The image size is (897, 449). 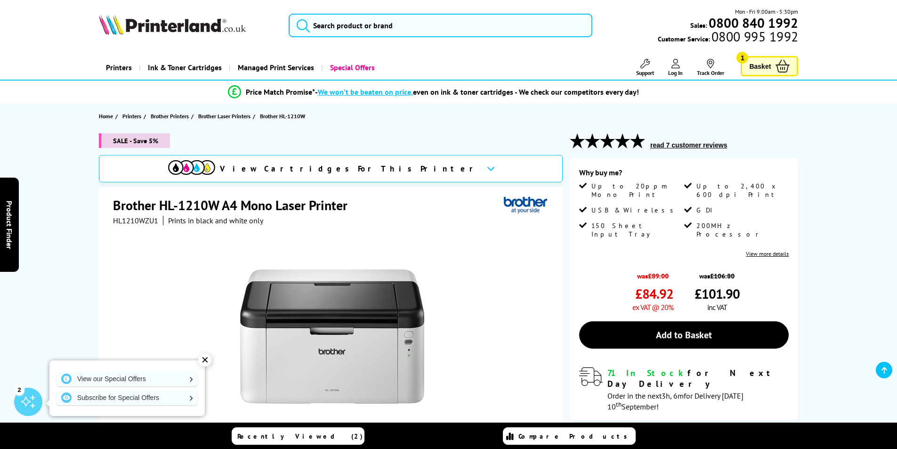 I want to click on h1: Brother HL-1210W A4 Mono Laser Printer, so click(x=235, y=205).